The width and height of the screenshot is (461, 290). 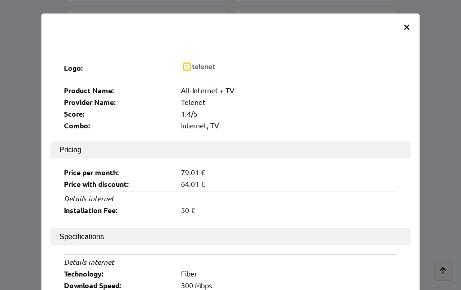 What do you see at coordinates (289, 285) in the screenshot?
I see `div: 300 Mbps` at bounding box center [289, 285].